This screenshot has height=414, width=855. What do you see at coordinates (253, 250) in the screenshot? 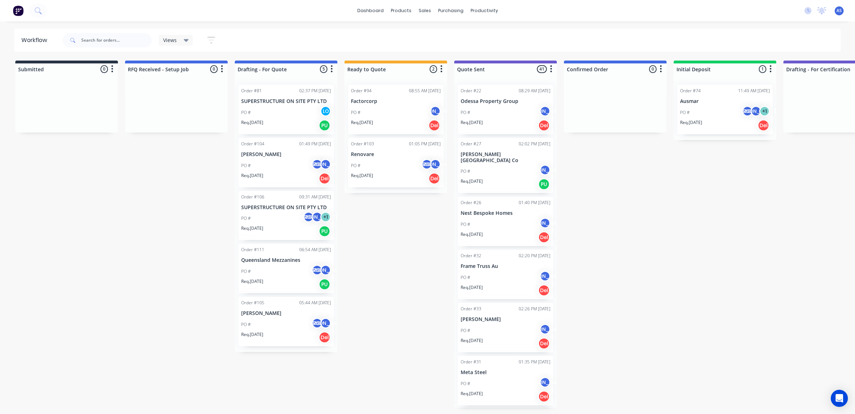
I see `div: Order #111` at bounding box center [253, 250].